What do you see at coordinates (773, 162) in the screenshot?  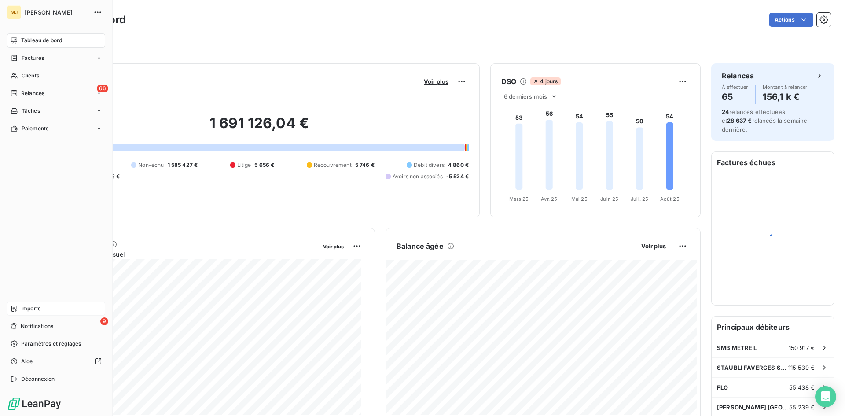 I see `h6: Factures échues` at bounding box center [773, 162].